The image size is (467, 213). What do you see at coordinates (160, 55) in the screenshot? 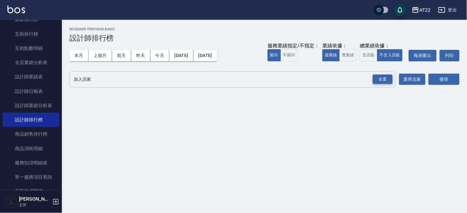
I see `button: 今天` at bounding box center [160, 55].